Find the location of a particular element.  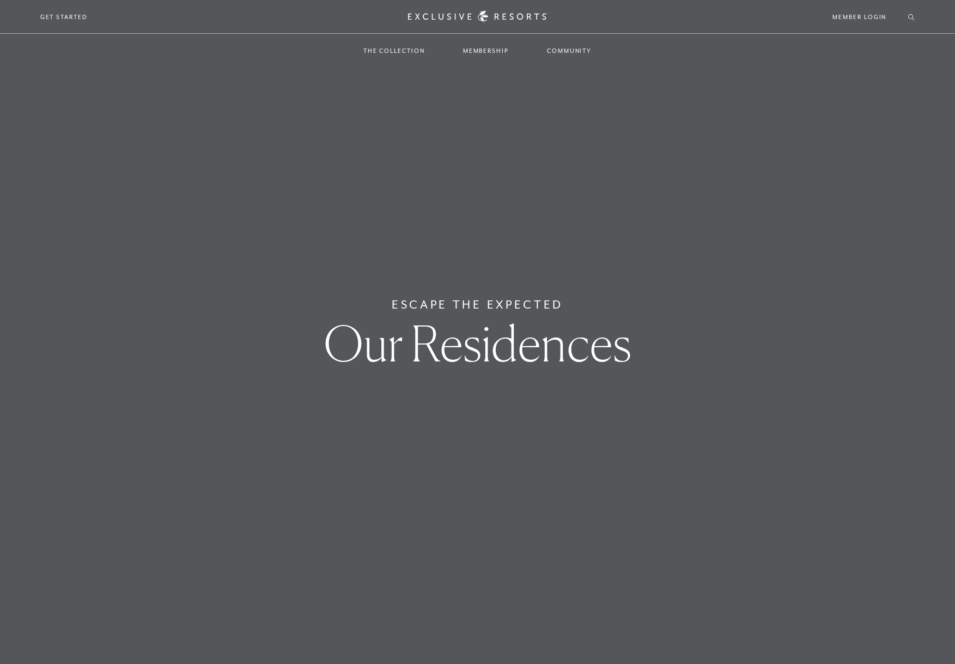

a: Get Started is located at coordinates (64, 17).